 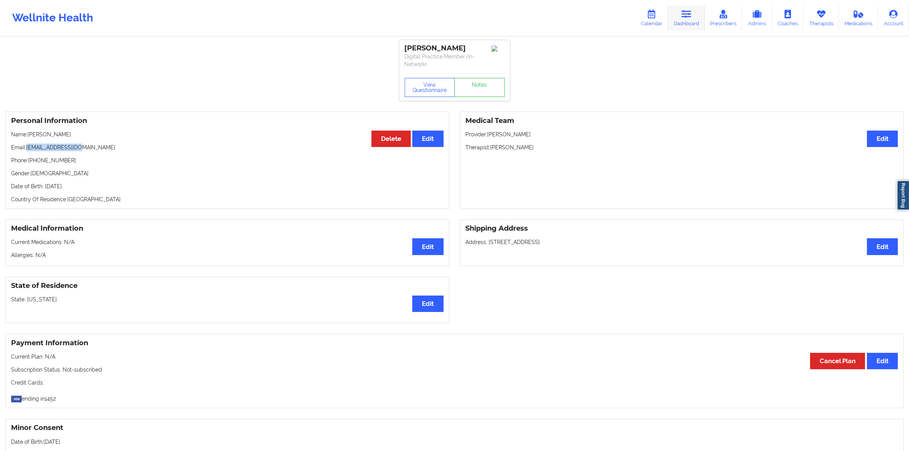 What do you see at coordinates (454, 397) in the screenshot?
I see `p: ending in 1452` at bounding box center [454, 397].